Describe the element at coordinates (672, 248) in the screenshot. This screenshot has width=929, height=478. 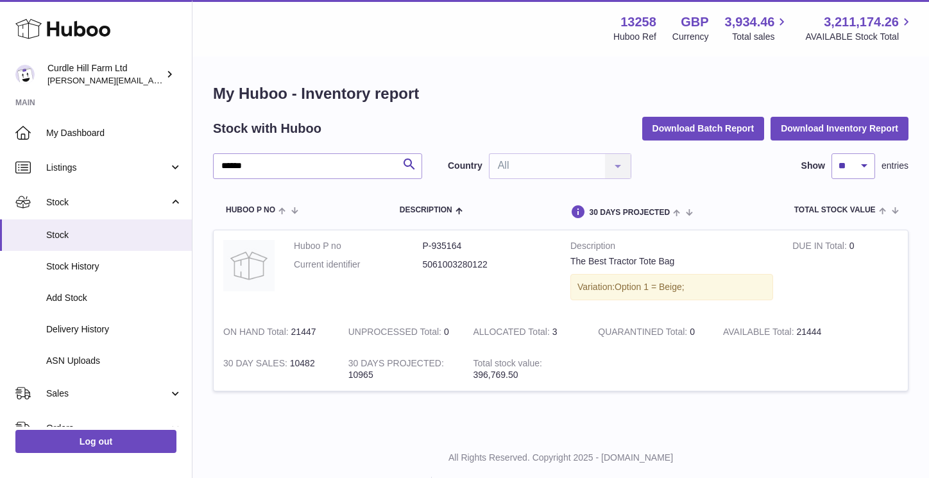
I see `strong: Description` at that location.